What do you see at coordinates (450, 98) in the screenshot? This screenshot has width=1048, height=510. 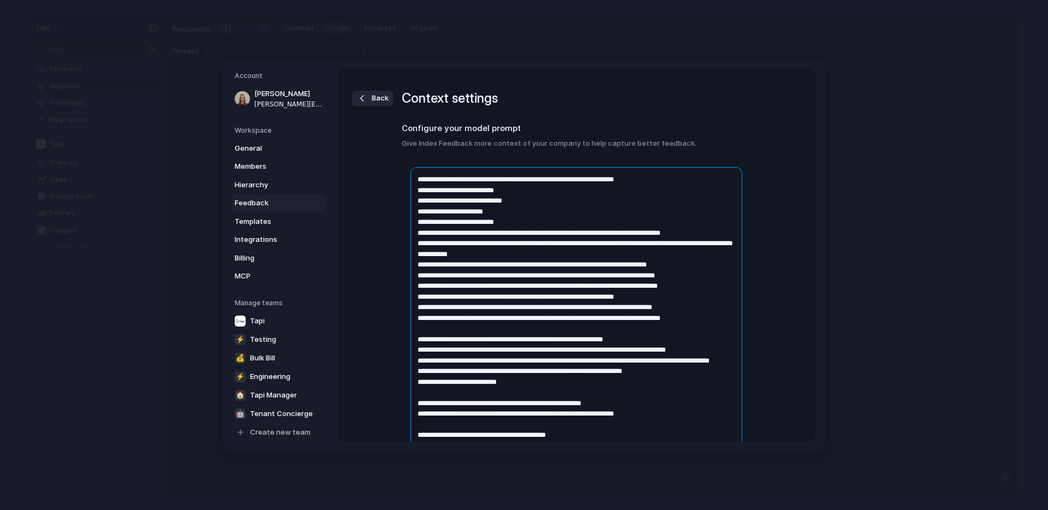 I see `h1: Context settings` at bounding box center [450, 98].